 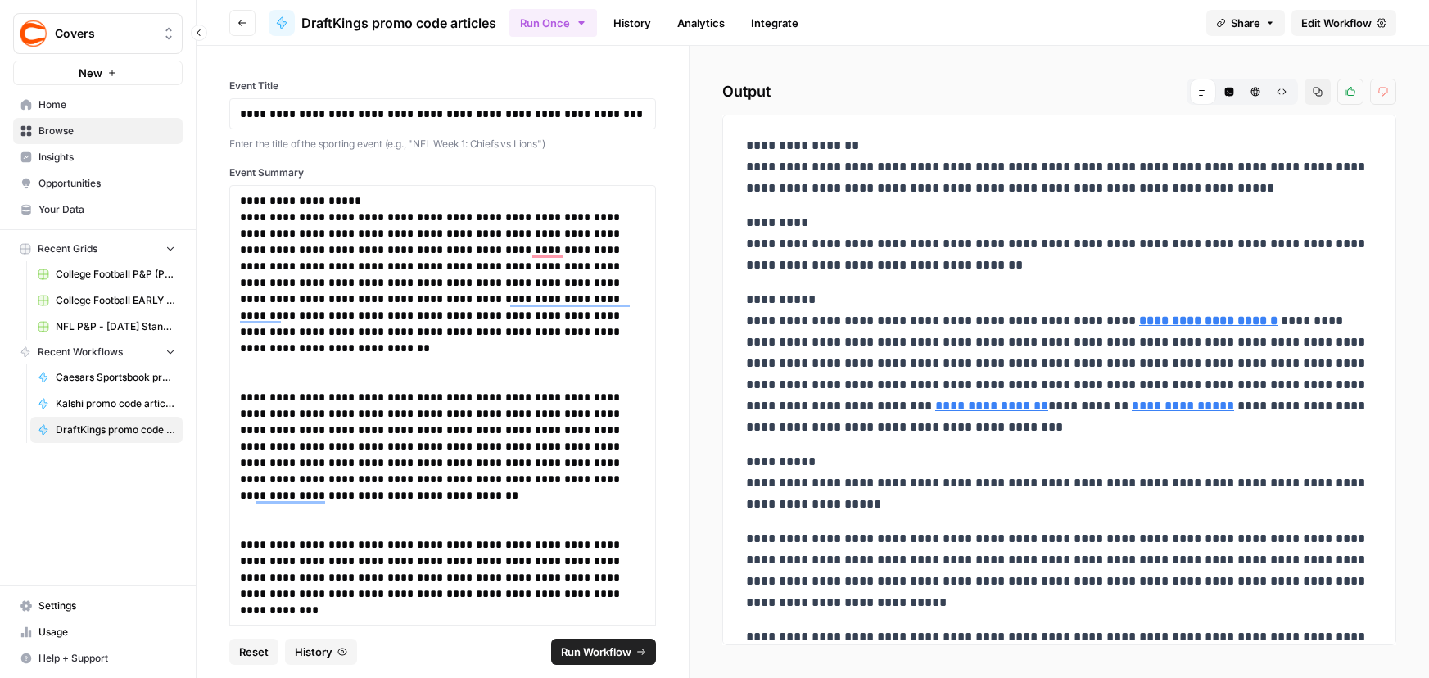 What do you see at coordinates (314, 652) in the screenshot?
I see `span: History` at bounding box center [314, 652].